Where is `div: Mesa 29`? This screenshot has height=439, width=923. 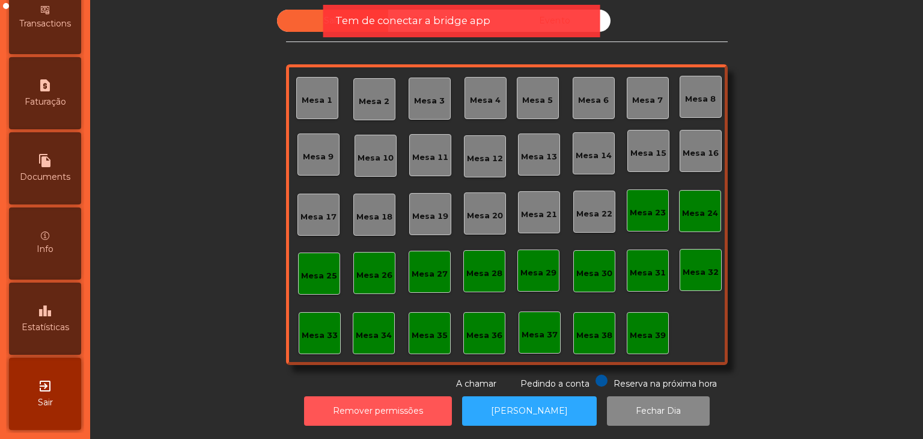 div: Mesa 29 is located at coordinates (539, 273).